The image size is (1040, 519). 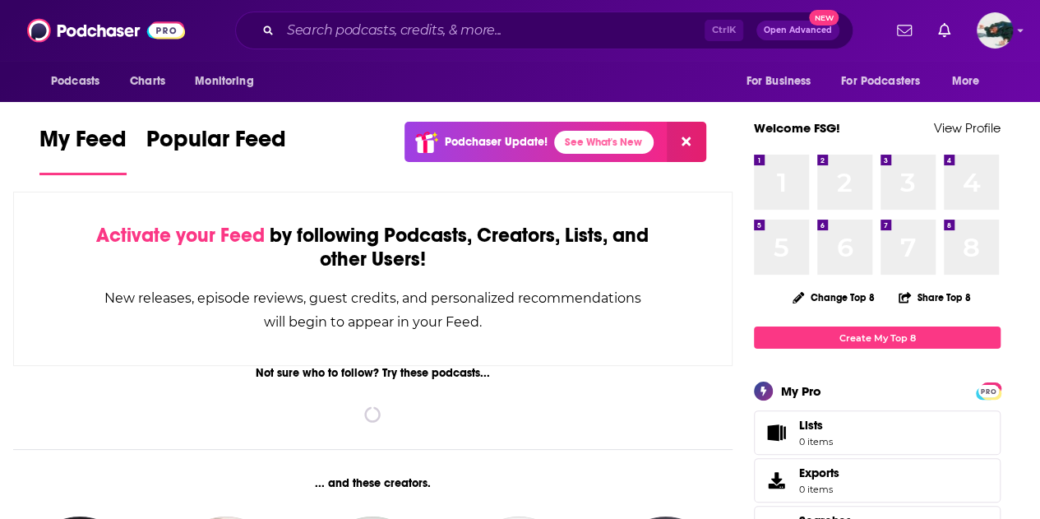 What do you see at coordinates (216, 150) in the screenshot?
I see `a: Popular Feed` at bounding box center [216, 150].